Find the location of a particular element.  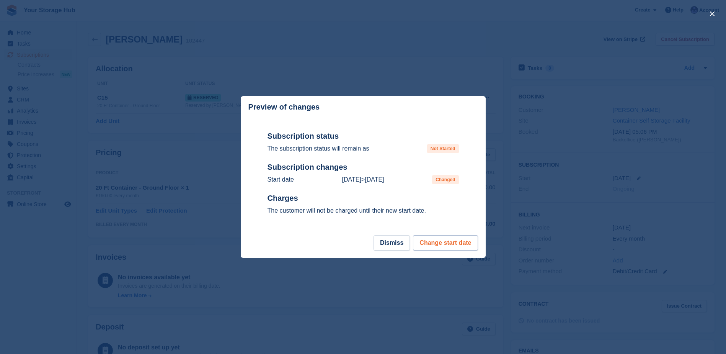

p: The subscription status will remain as is located at coordinates (319, 149).